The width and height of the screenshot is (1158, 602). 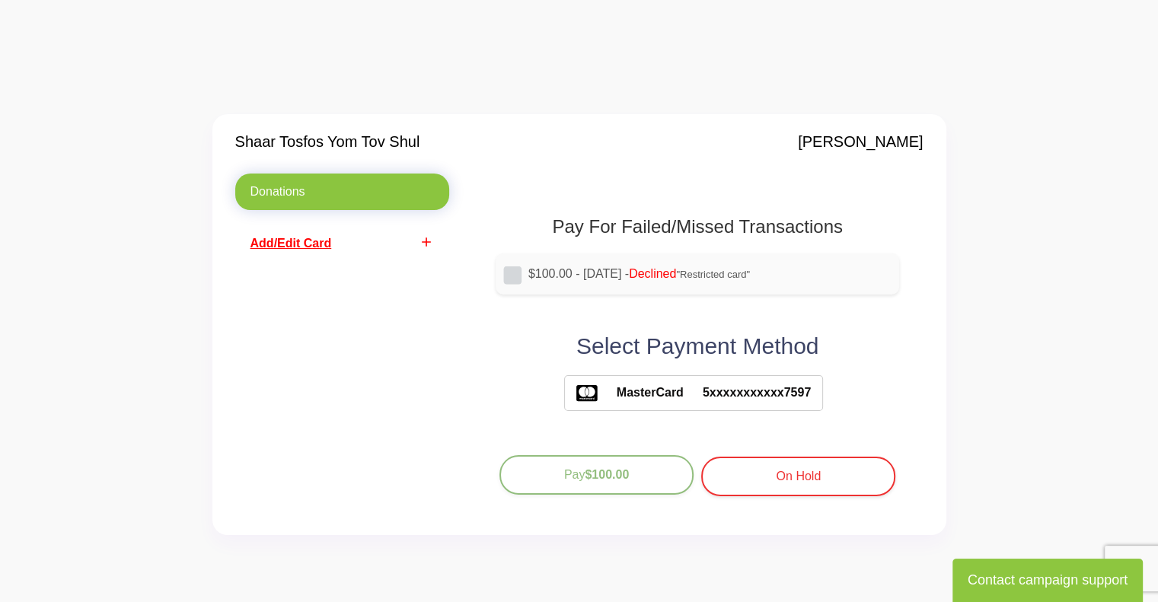 What do you see at coordinates (713, 274) in the screenshot?
I see `span: "Restricted card"` at bounding box center [713, 274].